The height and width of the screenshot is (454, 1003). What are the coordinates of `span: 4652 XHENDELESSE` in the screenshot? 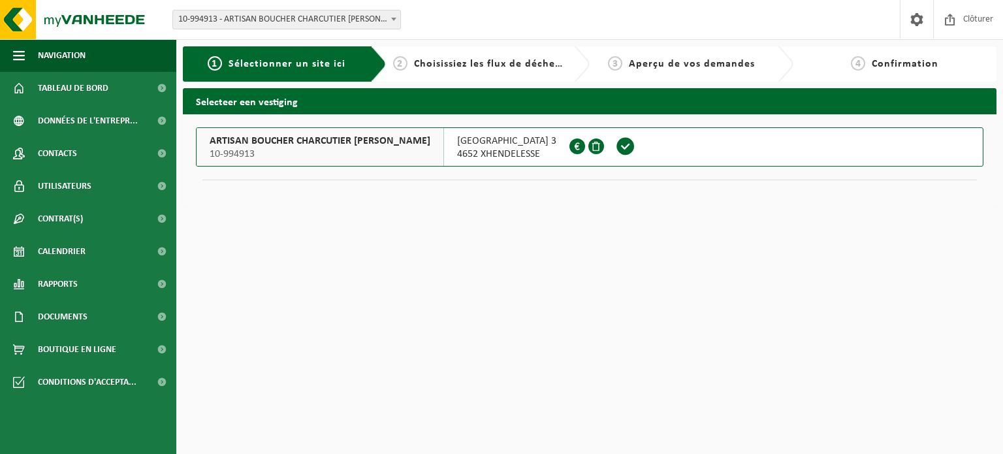 It's located at (507, 154).